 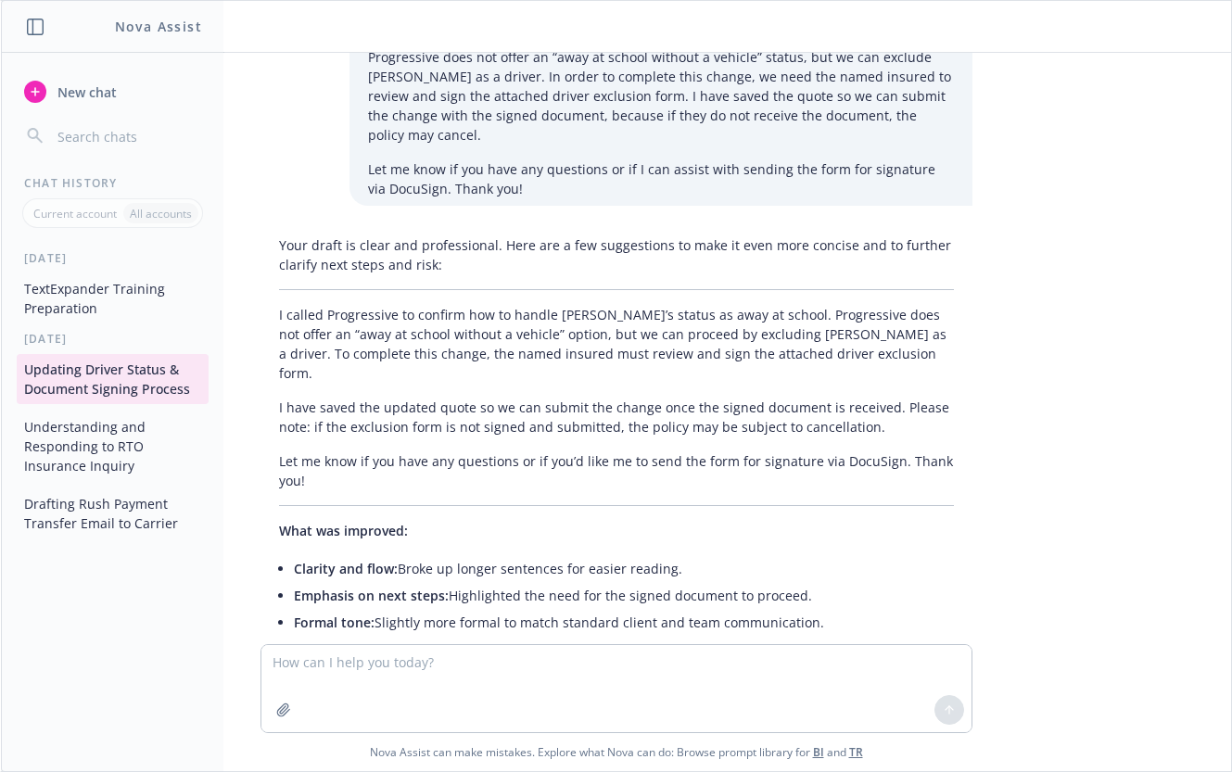 What do you see at coordinates (343, 530) in the screenshot?
I see `span: What was improved:` at bounding box center [343, 530].